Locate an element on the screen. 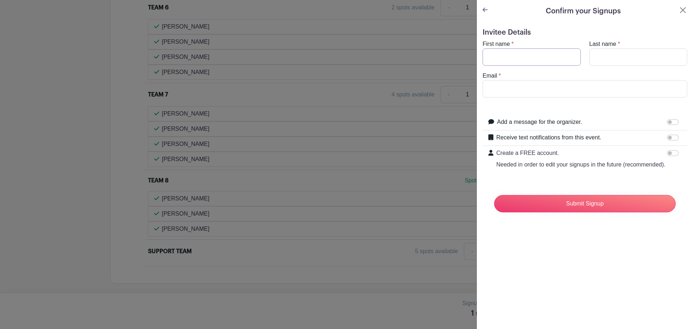  h5: Invitee Details is located at coordinates (584, 32).